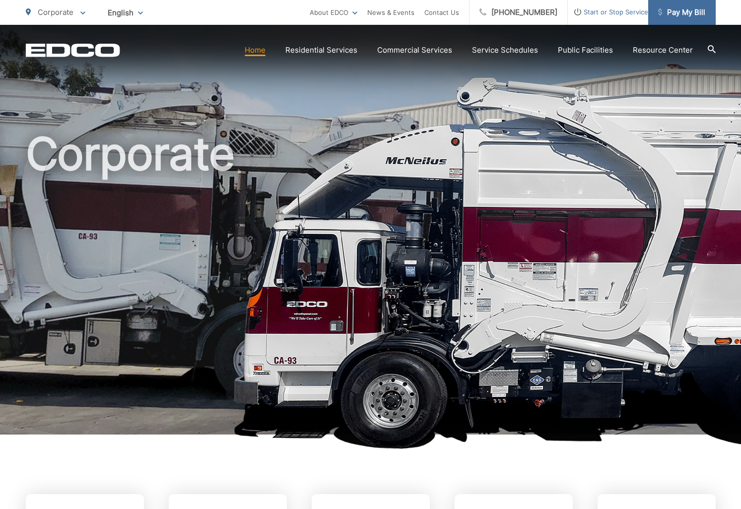 The width and height of the screenshot is (741, 509). Describe the element at coordinates (125, 12) in the screenshot. I see `span: English` at that location.